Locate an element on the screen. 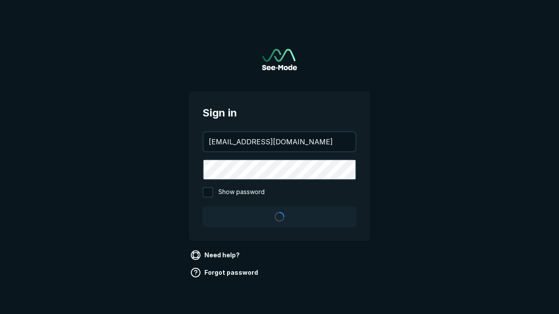 The image size is (559, 314). a: Forgot password is located at coordinates (225, 273).